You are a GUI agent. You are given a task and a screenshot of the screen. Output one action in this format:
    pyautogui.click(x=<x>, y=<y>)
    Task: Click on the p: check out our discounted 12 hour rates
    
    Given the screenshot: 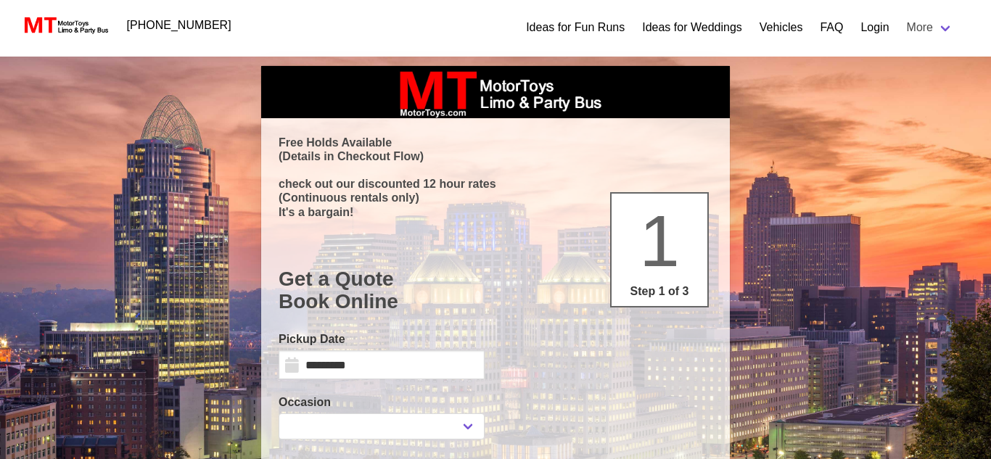 What is the action you would take?
    pyautogui.click(x=496, y=184)
    